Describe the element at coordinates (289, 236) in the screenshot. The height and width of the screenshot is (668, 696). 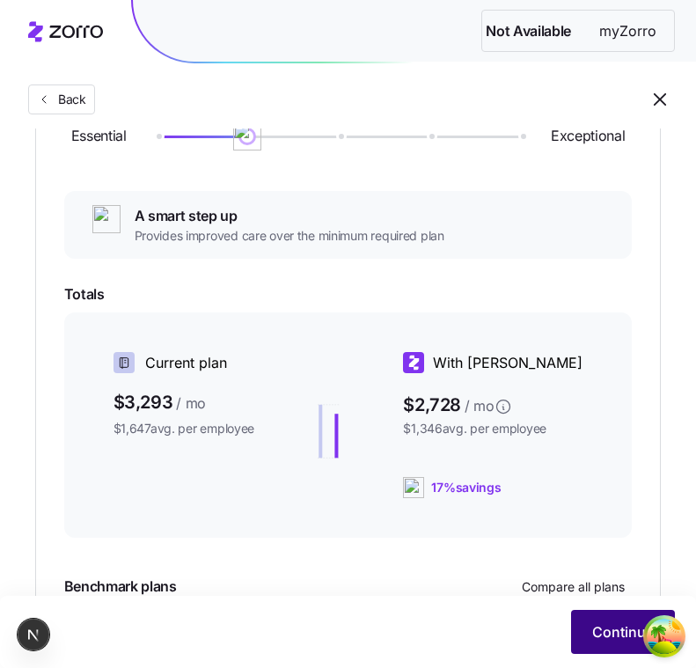
I see `span: Provides improved care over the minimum required plan` at that location.